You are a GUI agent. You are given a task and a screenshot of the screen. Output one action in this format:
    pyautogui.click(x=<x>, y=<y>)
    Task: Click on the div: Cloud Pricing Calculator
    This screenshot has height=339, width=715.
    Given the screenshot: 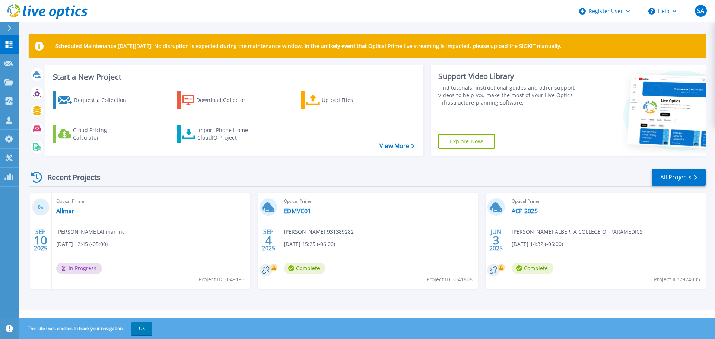 What is the action you would take?
    pyautogui.click(x=103, y=134)
    